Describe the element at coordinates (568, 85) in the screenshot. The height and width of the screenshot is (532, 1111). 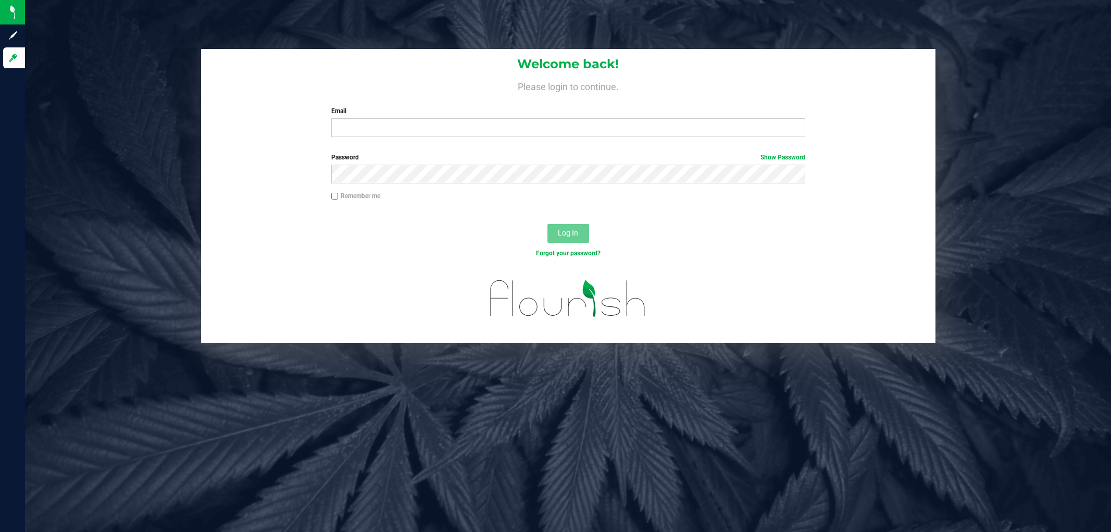
I see `h4: Please login to continue.` at that location.